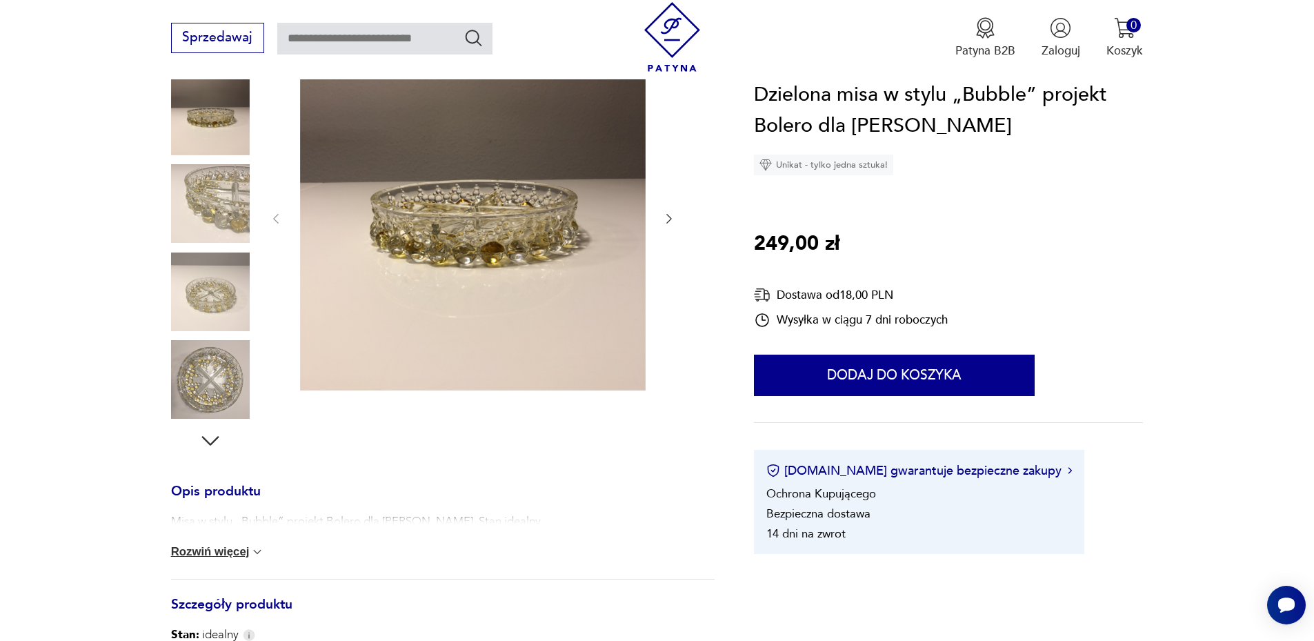  I want to click on a: Ikona medaluPatyna B2B, so click(985, 38).